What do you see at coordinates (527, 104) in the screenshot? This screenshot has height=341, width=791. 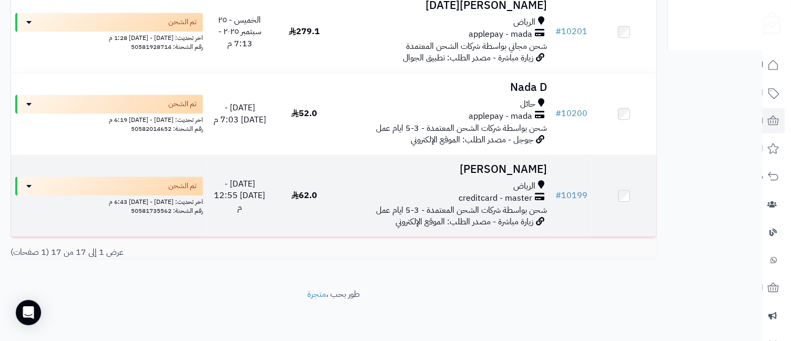 I see `span: حائل` at bounding box center [527, 104].